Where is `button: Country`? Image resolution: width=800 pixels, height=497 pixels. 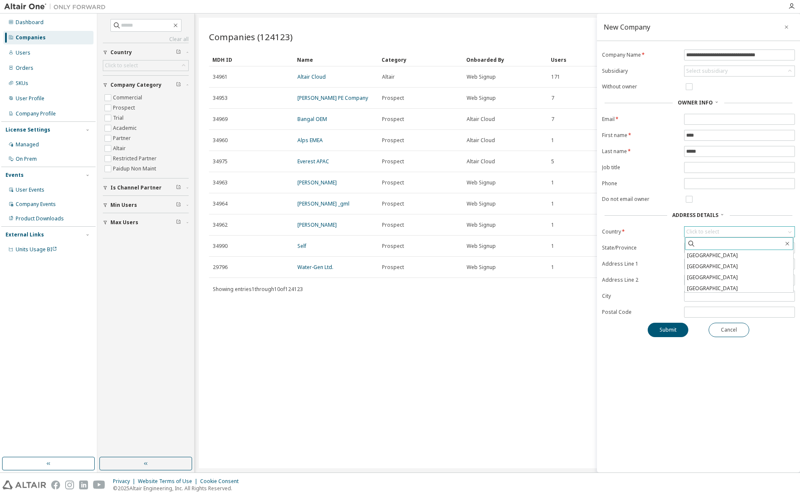 button: Country is located at coordinates (146, 52).